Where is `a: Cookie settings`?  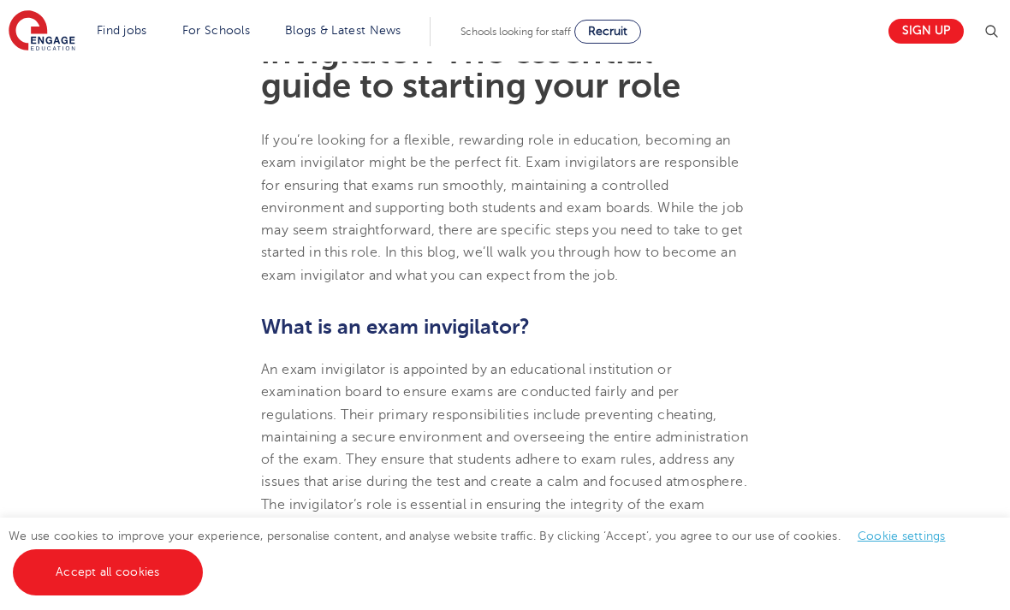
a: Cookie settings is located at coordinates (902, 536).